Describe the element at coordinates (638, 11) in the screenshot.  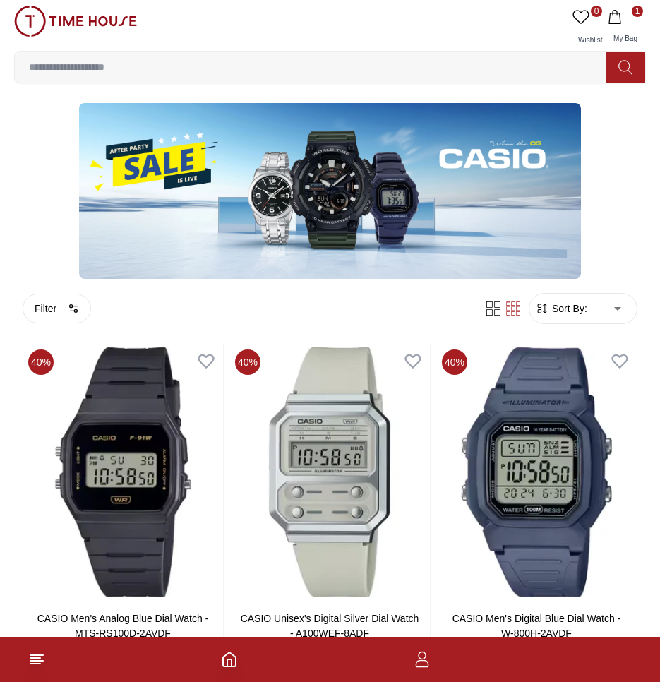
I see `span: 1` at that location.